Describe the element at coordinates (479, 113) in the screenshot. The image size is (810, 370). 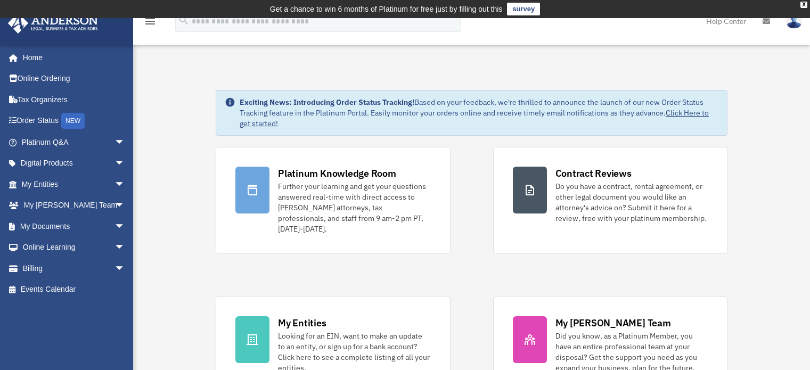
I see `div: Based on your feedback, we're thrilled to announce the launch of our new Order Status Tracking fe...` at that location.